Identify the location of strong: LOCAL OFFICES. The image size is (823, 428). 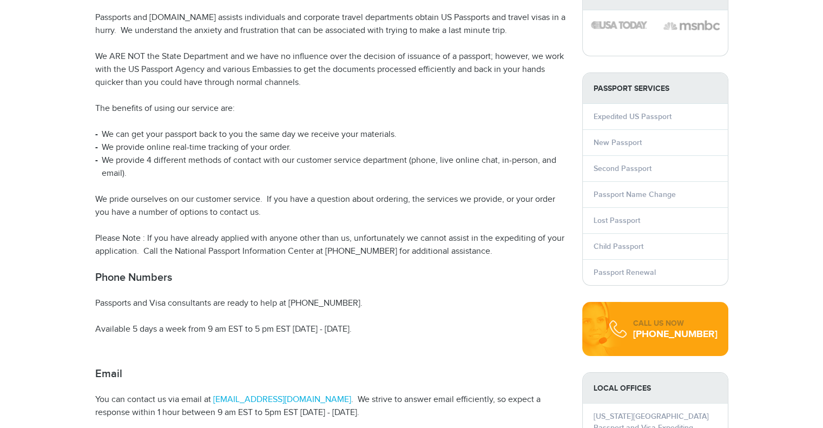
(655, 388).